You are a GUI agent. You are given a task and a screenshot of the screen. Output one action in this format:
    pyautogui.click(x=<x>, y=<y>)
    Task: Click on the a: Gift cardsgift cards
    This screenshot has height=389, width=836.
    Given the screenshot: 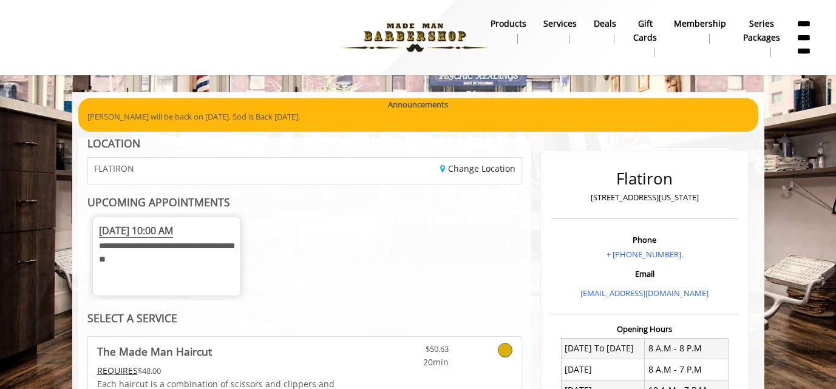 What is the action you would take?
    pyautogui.click(x=645, y=38)
    